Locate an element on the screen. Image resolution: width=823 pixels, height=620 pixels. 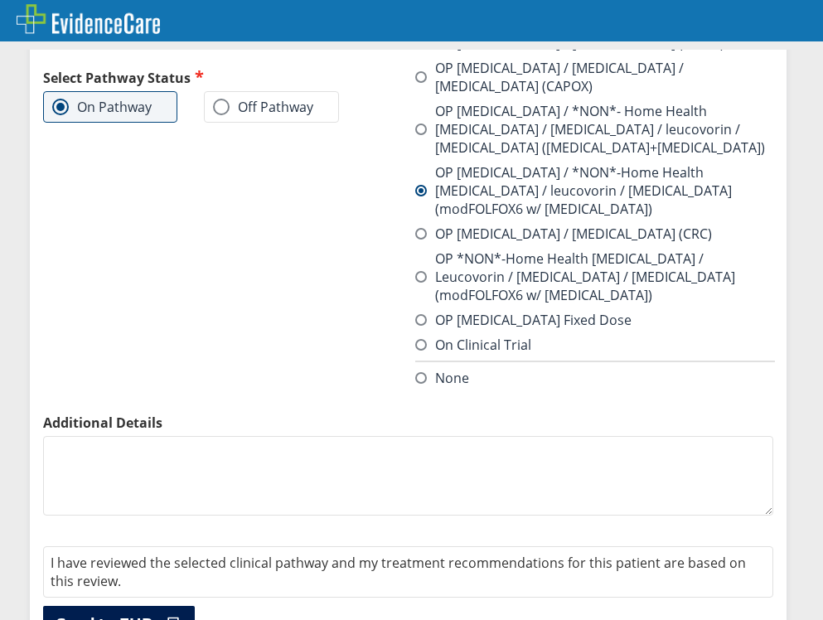
label: On Pathway is located at coordinates (102, 107).